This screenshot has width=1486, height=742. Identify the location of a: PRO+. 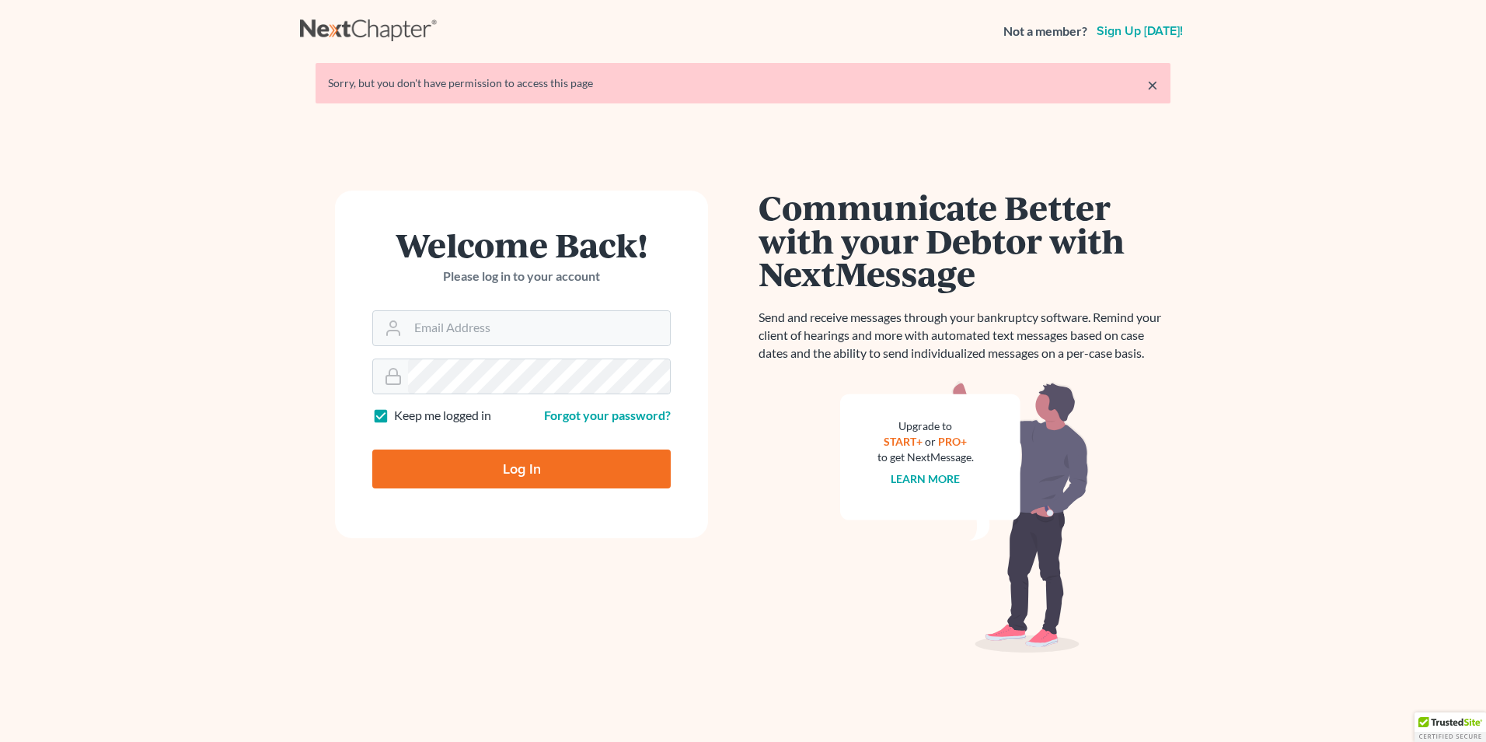
(953, 441).